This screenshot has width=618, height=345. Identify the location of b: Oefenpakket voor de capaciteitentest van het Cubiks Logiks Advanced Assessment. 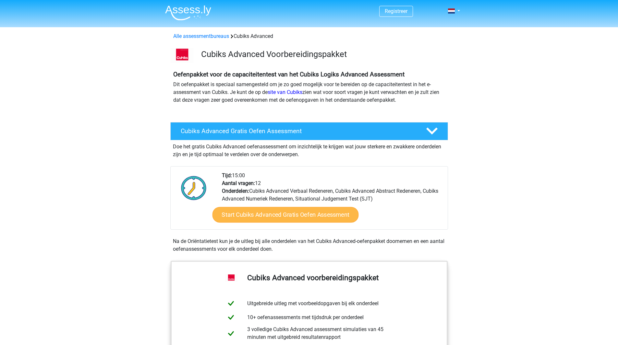
(289, 74).